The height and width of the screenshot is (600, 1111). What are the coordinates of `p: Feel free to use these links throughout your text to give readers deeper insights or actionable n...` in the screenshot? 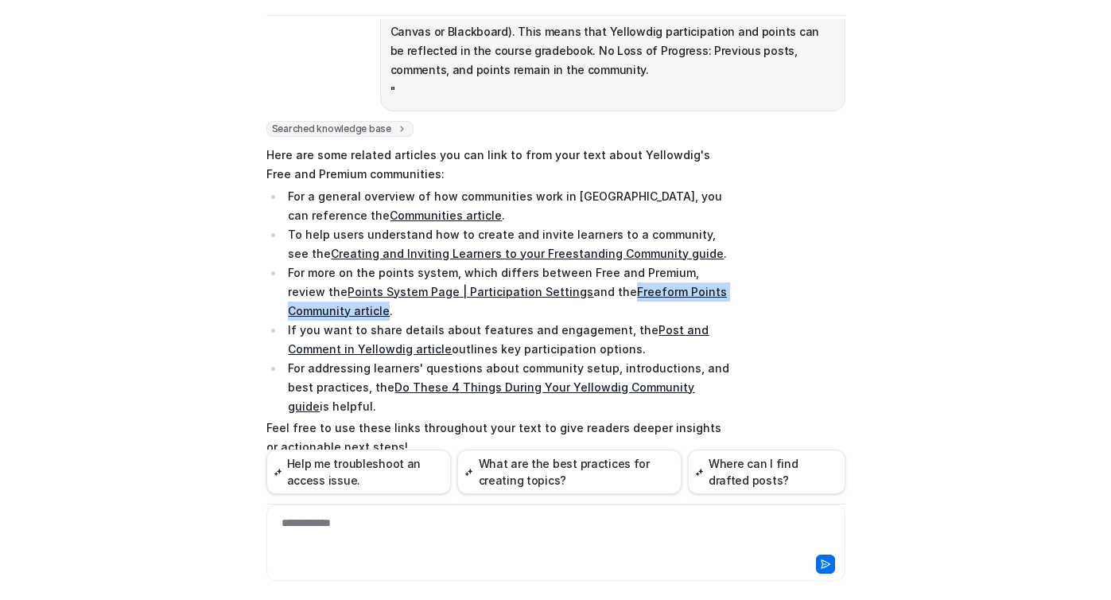 It's located at (499, 437).